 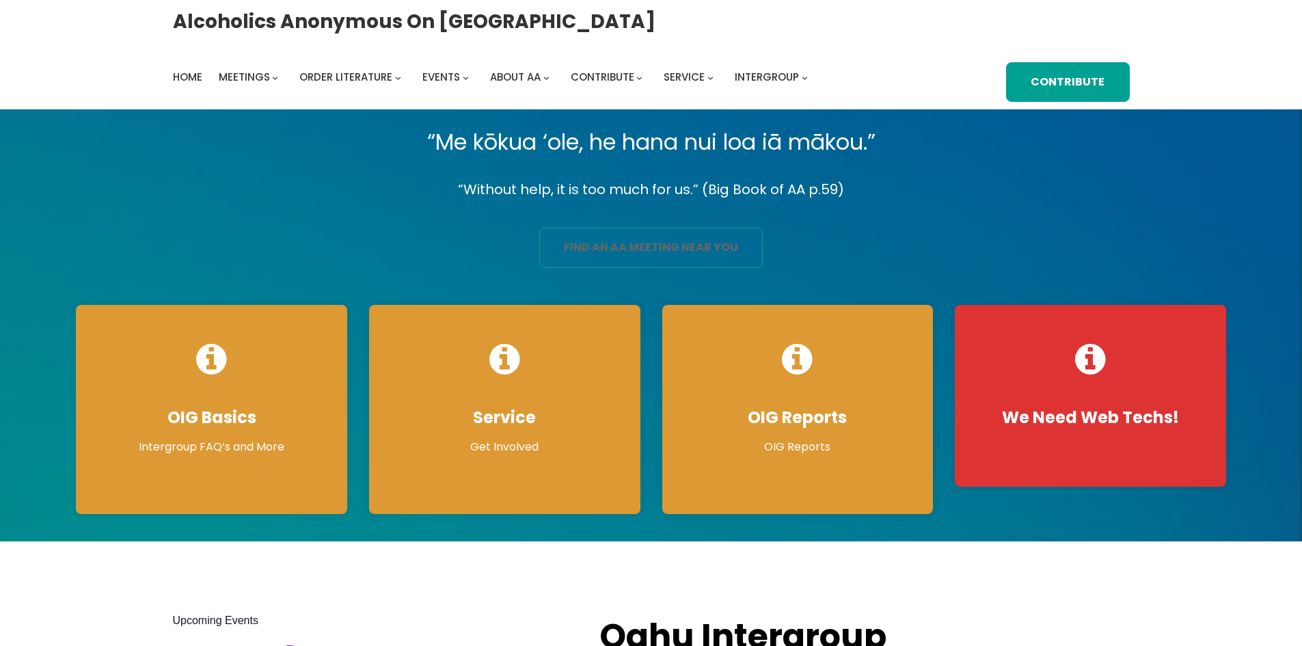 What do you see at coordinates (767, 77) in the screenshot?
I see `a: Intergroup` at bounding box center [767, 77].